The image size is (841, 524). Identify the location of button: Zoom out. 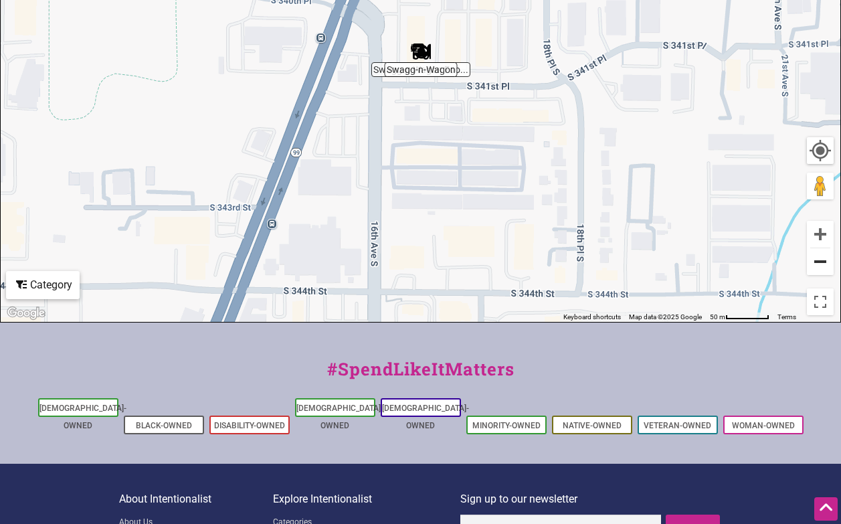
(820, 262).